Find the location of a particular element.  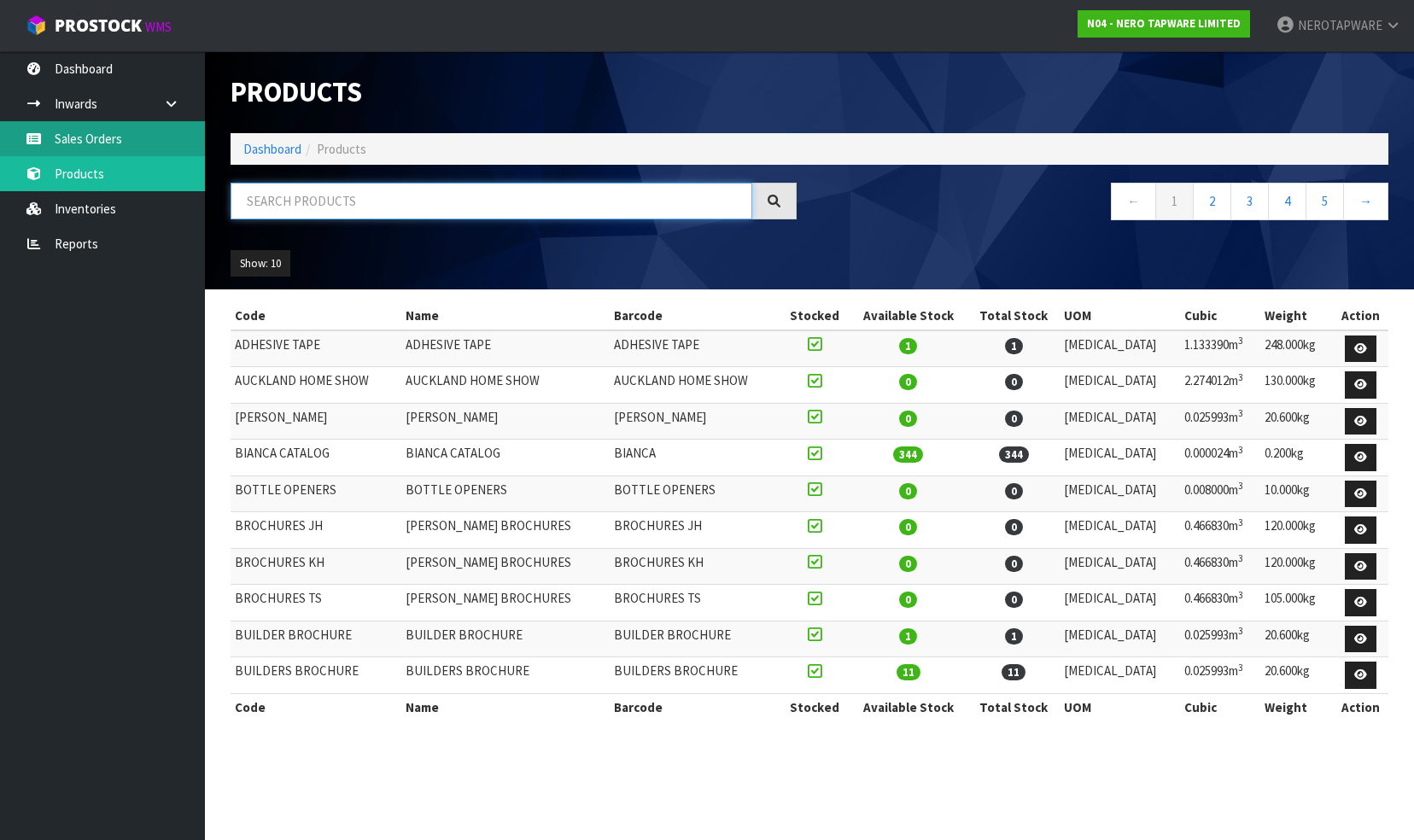

a: 5 is located at coordinates (1325, 201).